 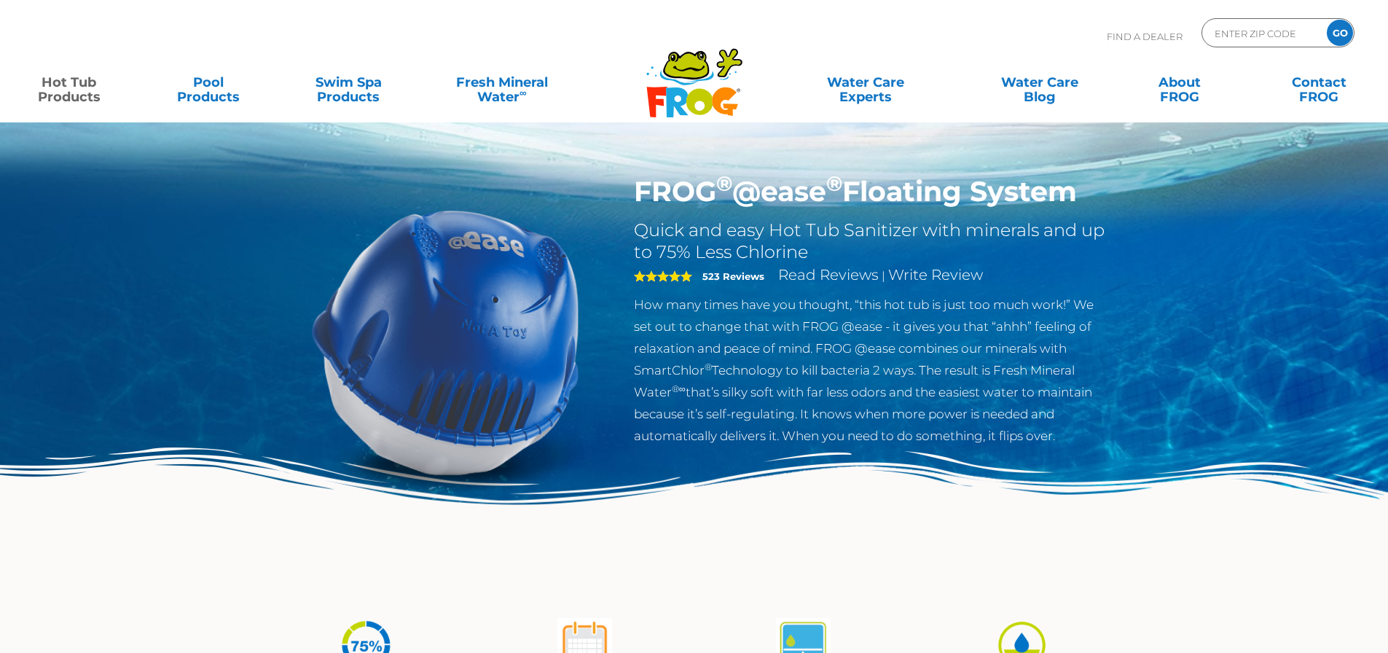 I want to click on a: Hot TubProducts, so click(x=68, y=82).